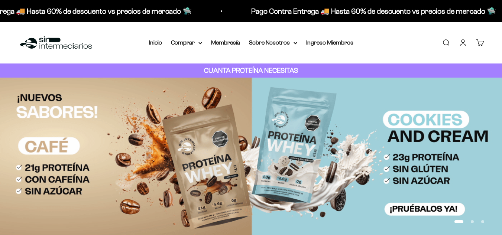 The width and height of the screenshot is (502, 235). Describe the element at coordinates (186, 43) in the screenshot. I see `summary: Comprar` at that location.